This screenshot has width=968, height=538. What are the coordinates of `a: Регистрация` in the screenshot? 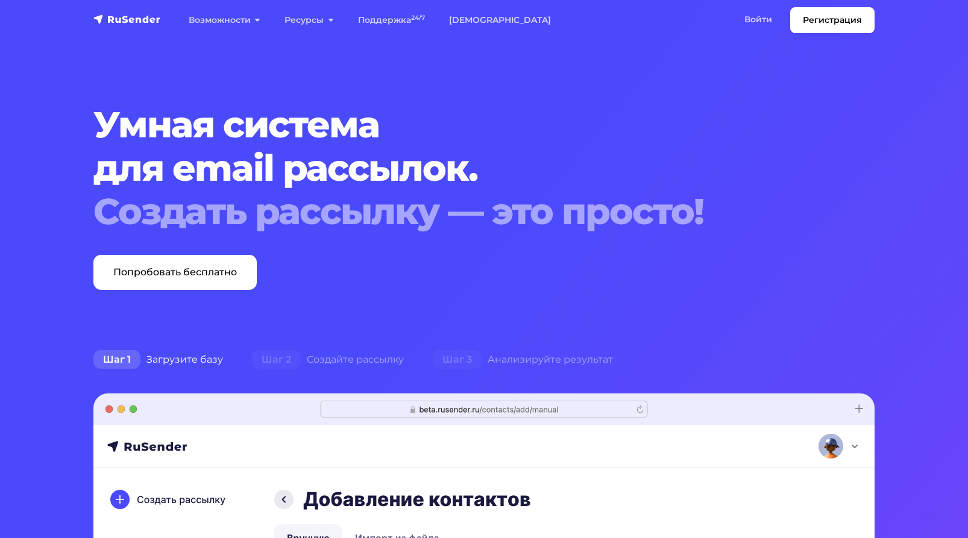 It's located at (833, 20).